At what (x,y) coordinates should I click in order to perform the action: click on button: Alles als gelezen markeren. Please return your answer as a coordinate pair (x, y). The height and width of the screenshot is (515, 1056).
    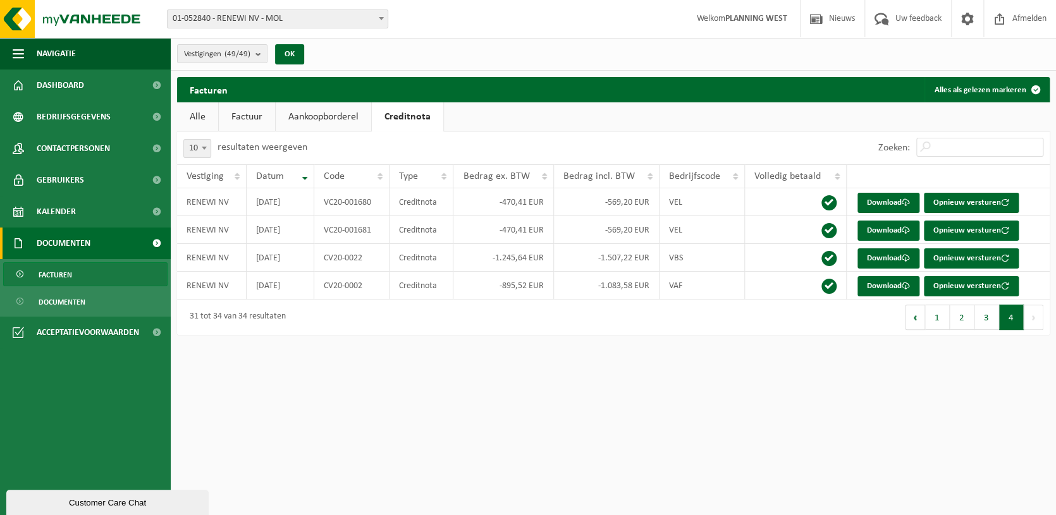
    Looking at the image, I should click on (986, 90).